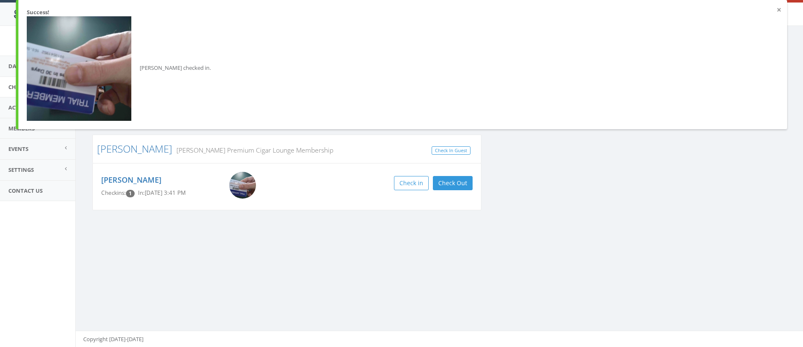 The image size is (803, 347). What do you see at coordinates (453, 183) in the screenshot?
I see `button: Check Out` at bounding box center [453, 183].